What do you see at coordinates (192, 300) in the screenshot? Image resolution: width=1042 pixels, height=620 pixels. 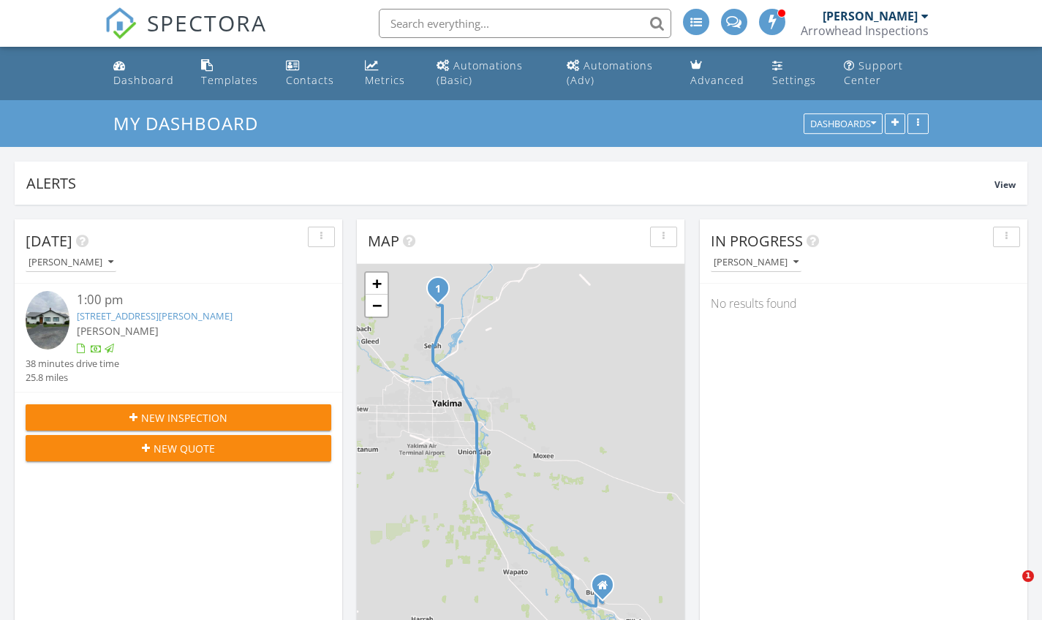 I see `div: 1:00 pm` at bounding box center [192, 300].